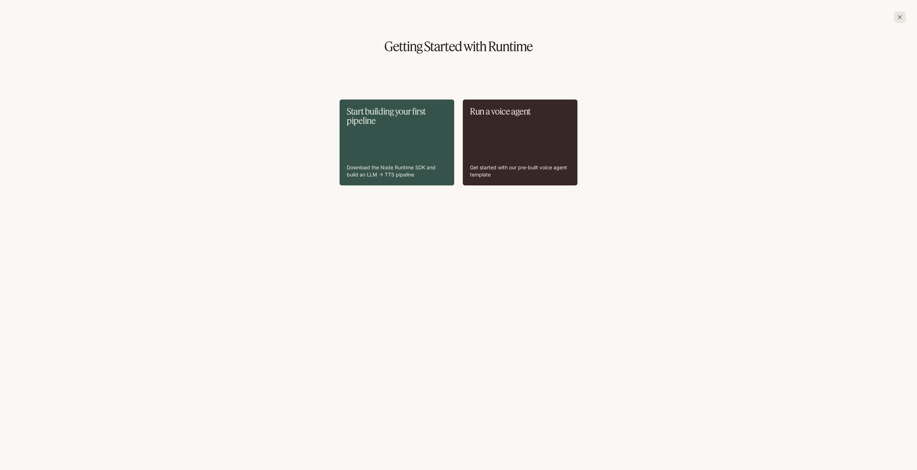  I want to click on p: Get started with our pre-built voice agent template, so click(520, 171).